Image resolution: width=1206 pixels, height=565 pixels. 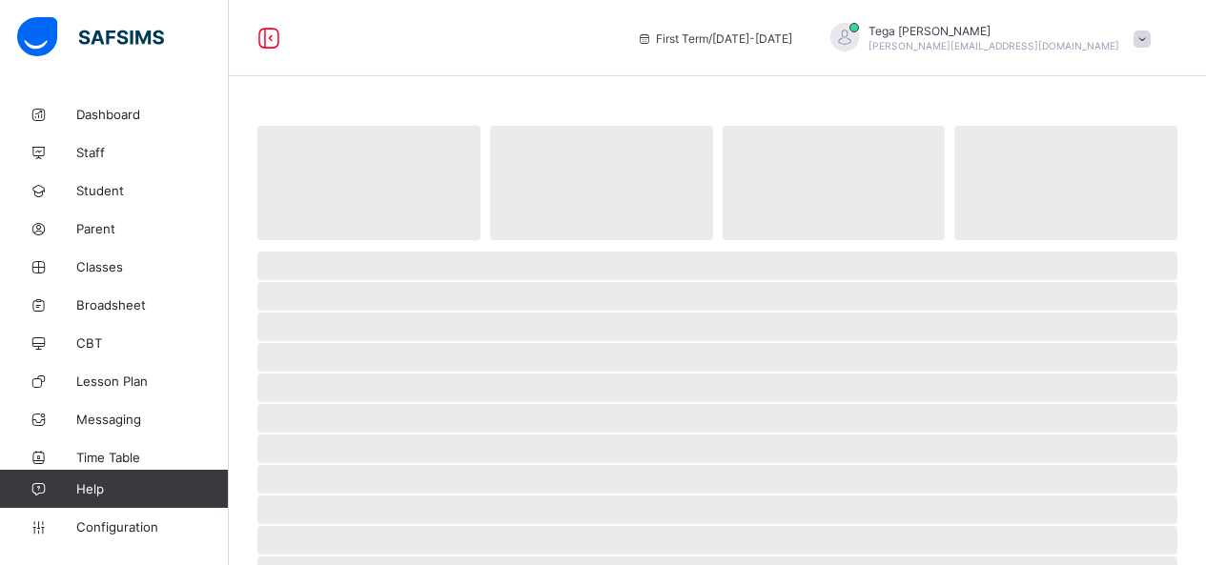 I want to click on span: CBT, so click(x=153, y=343).